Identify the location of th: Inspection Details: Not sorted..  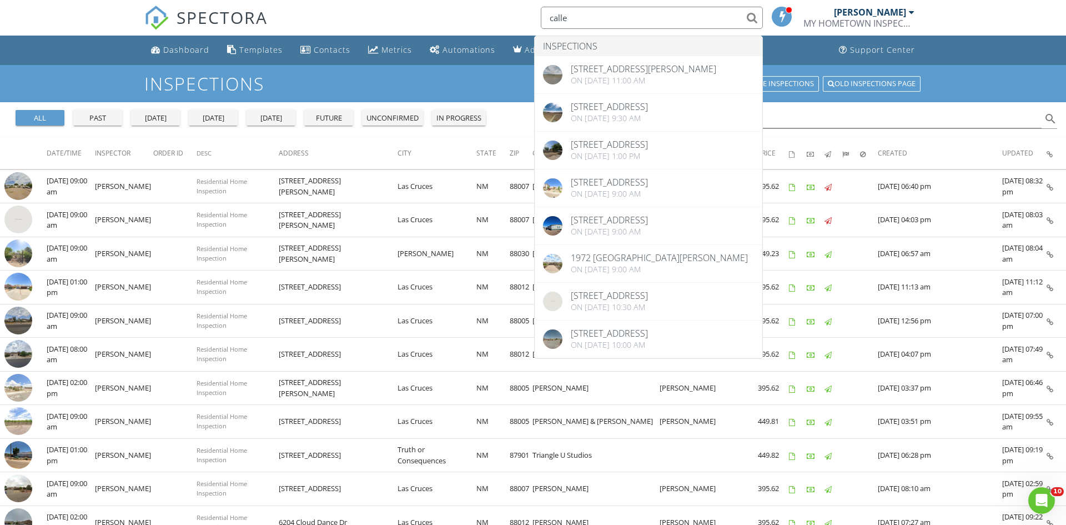
(1056, 153).